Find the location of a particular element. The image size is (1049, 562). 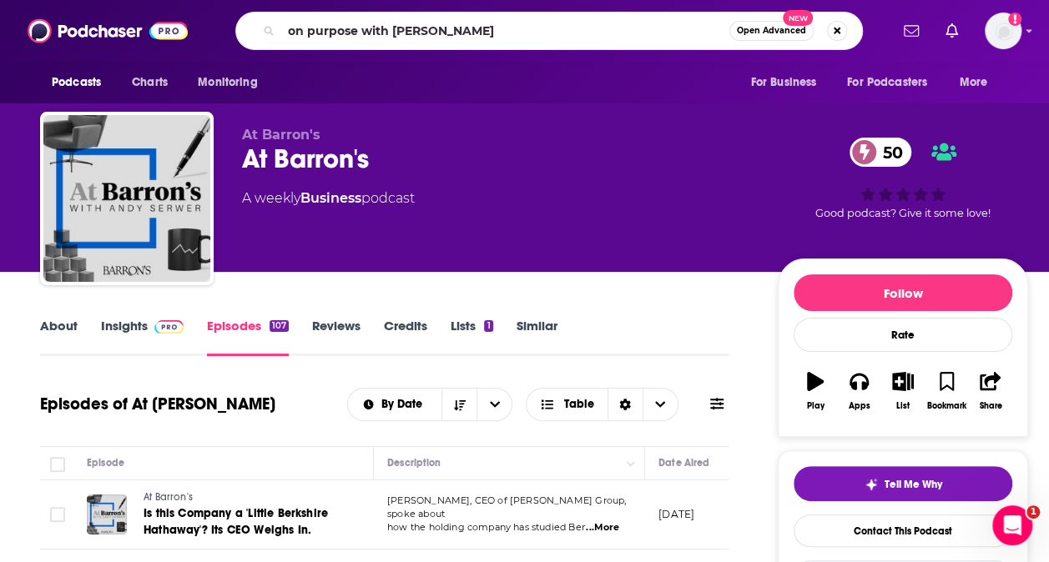

div: Date Aired is located at coordinates (683, 463).